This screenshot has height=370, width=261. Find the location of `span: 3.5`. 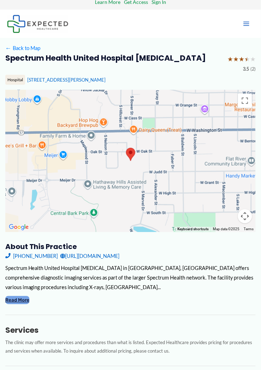

span: 3.5 is located at coordinates (246, 69).